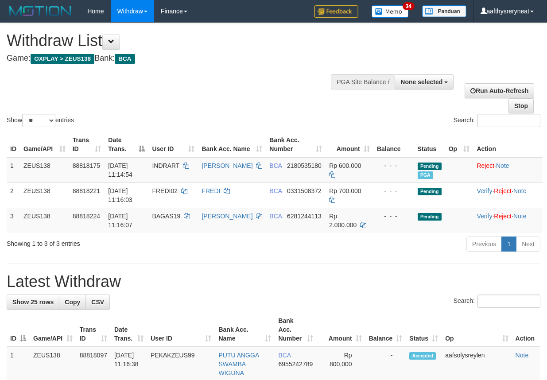 The image size is (547, 380). What do you see at coordinates (13, 144) in the screenshot?
I see `th: ID` at bounding box center [13, 144].